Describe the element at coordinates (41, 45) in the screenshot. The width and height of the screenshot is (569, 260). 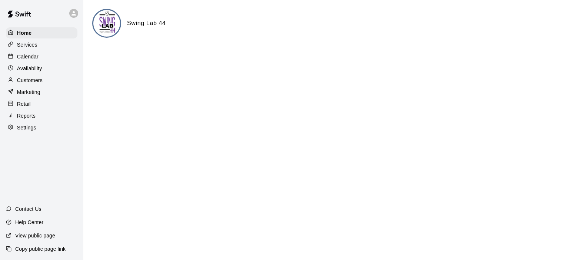
I see `div: Services` at that location.